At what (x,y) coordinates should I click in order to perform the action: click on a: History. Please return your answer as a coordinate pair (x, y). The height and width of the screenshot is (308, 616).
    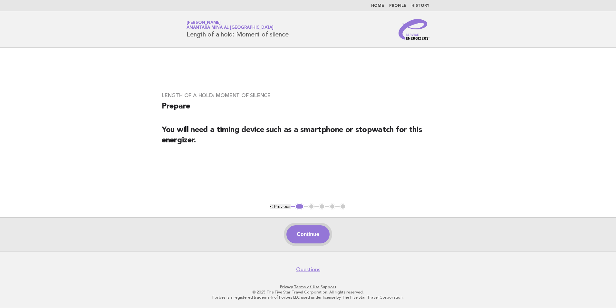
    Looking at the image, I should click on (421, 6).